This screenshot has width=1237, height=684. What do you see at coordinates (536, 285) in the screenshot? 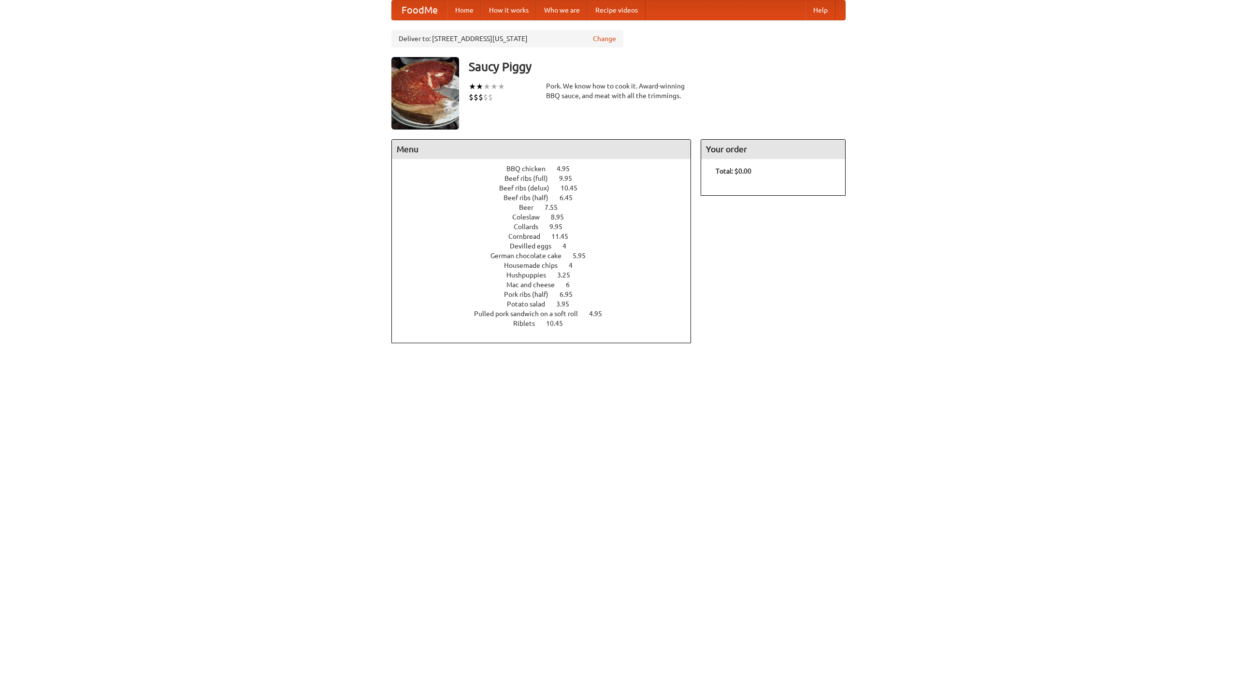
I see `span: Mac and cheese` at bounding box center [536, 285].